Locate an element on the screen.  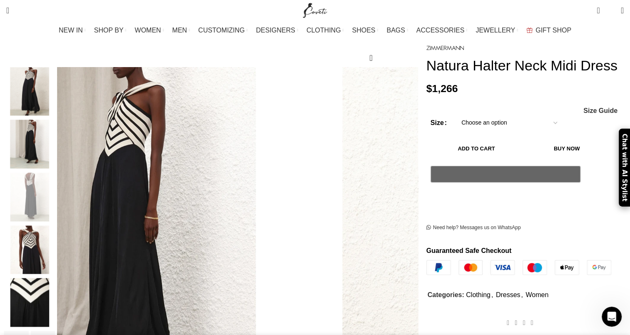
div: Main navigation is located at coordinates (315, 30).